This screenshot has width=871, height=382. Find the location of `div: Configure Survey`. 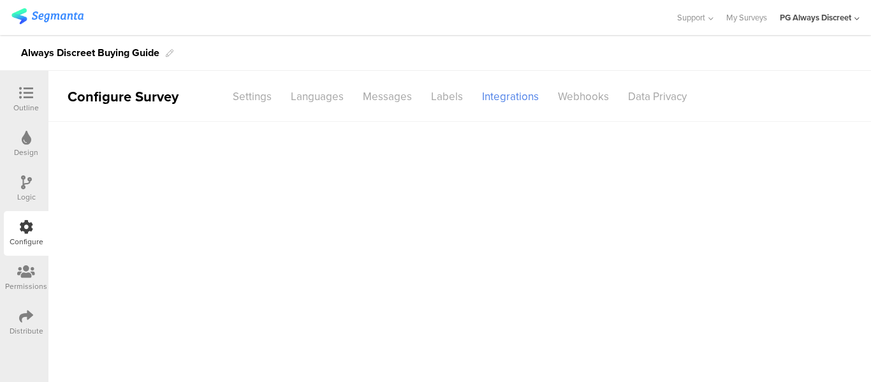

div: Configure Survey is located at coordinates (122, 96).